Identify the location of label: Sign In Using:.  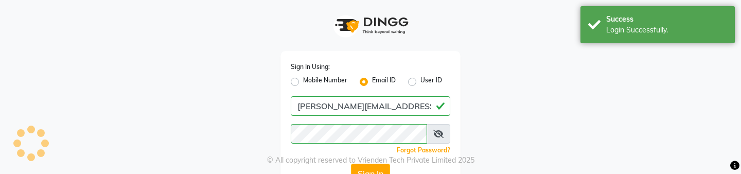
(310, 67).